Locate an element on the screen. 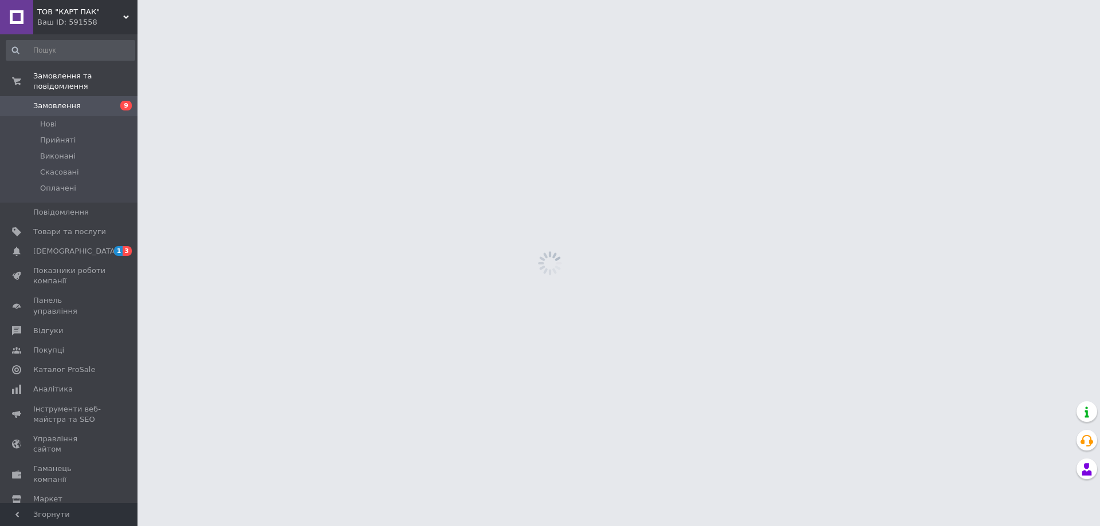  span: Управління сайтом is located at coordinates (69, 444).